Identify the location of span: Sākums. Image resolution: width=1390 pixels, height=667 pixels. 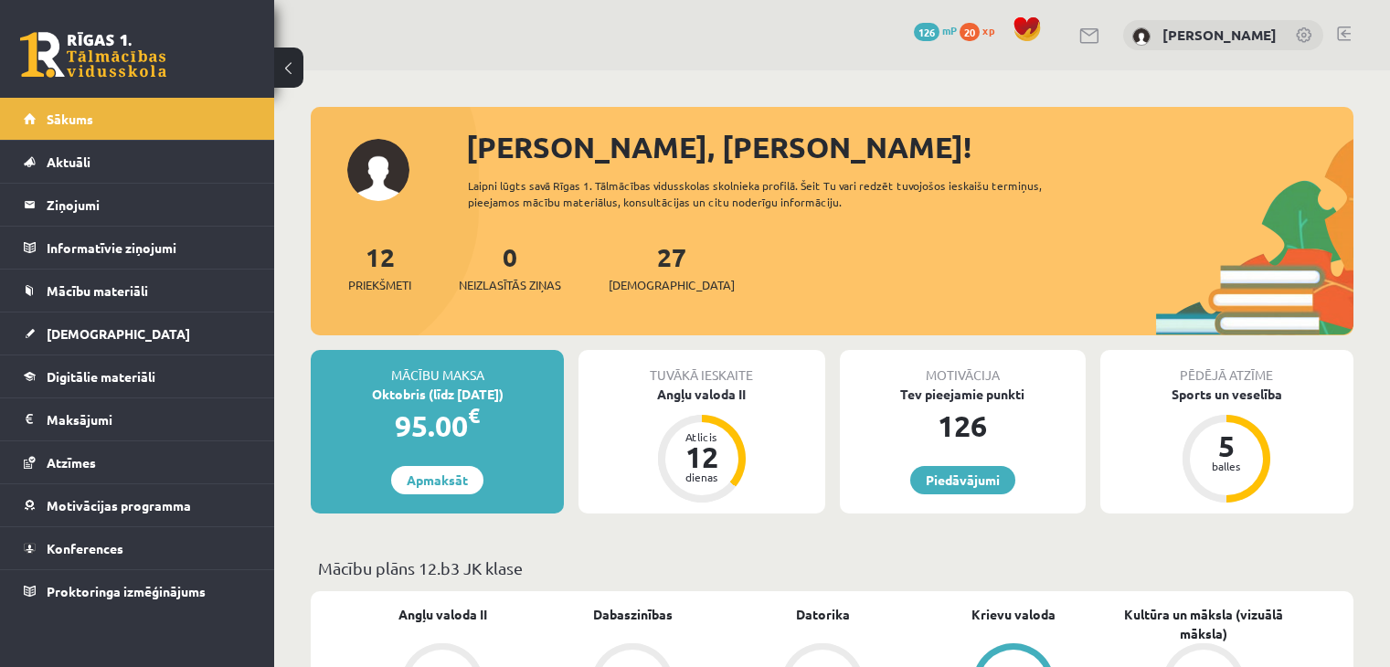
(69, 119).